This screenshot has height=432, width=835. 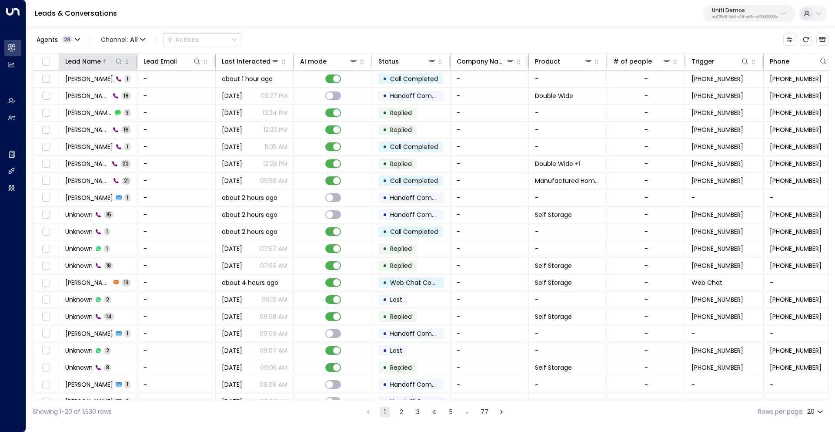 I want to click on span: 18, so click(x=108, y=265).